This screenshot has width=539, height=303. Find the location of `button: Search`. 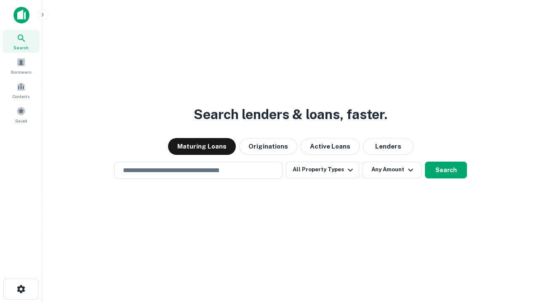

button: Search is located at coordinates (446, 170).